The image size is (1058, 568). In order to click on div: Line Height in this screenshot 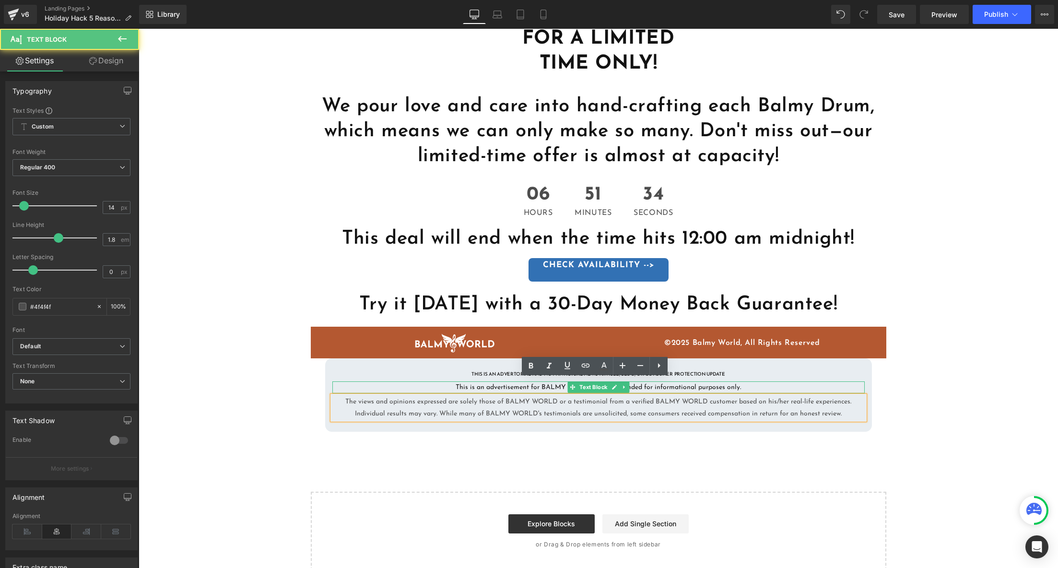, I will do `click(71, 225)`.